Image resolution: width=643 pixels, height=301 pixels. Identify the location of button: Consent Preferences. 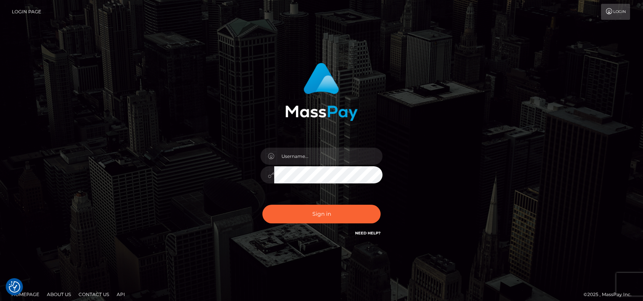
(14, 287).